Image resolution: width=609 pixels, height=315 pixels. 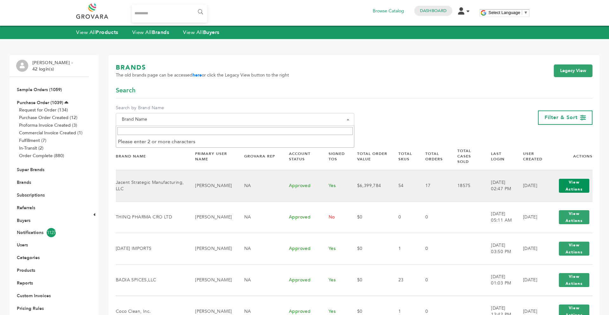 I want to click on strong: Brands, so click(x=161, y=32).